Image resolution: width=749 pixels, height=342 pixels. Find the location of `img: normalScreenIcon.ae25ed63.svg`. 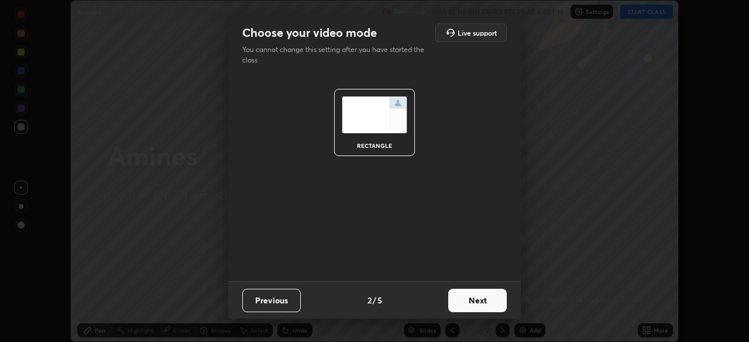

img: normalScreenIcon.ae25ed63.svg is located at coordinates (375, 115).